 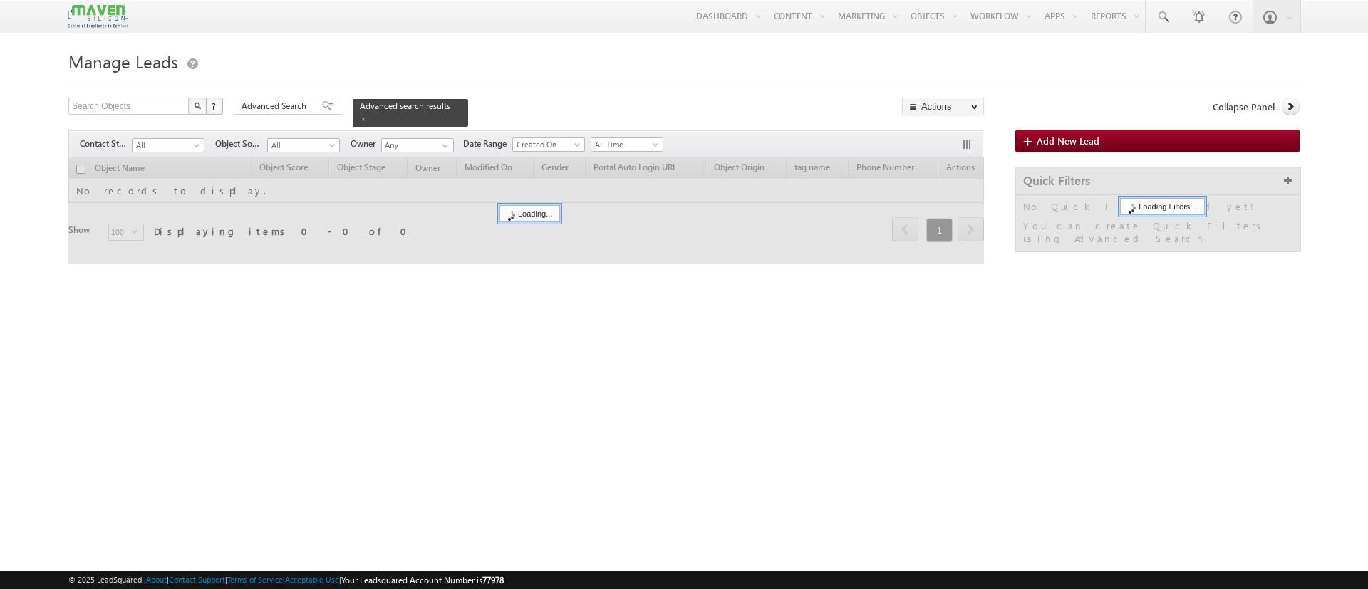 What do you see at coordinates (405, 105) in the screenshot?
I see `span: Advanced search results` at bounding box center [405, 105].